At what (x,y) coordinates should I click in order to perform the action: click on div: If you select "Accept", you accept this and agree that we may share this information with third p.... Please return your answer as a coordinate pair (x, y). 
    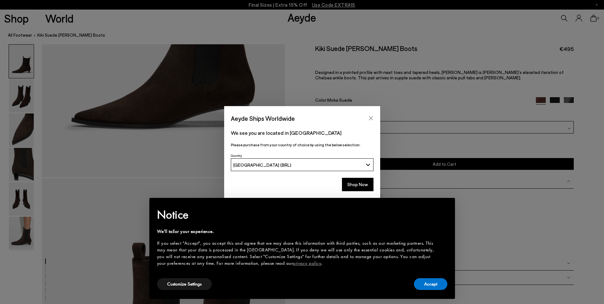
    Looking at the image, I should click on (297, 253).